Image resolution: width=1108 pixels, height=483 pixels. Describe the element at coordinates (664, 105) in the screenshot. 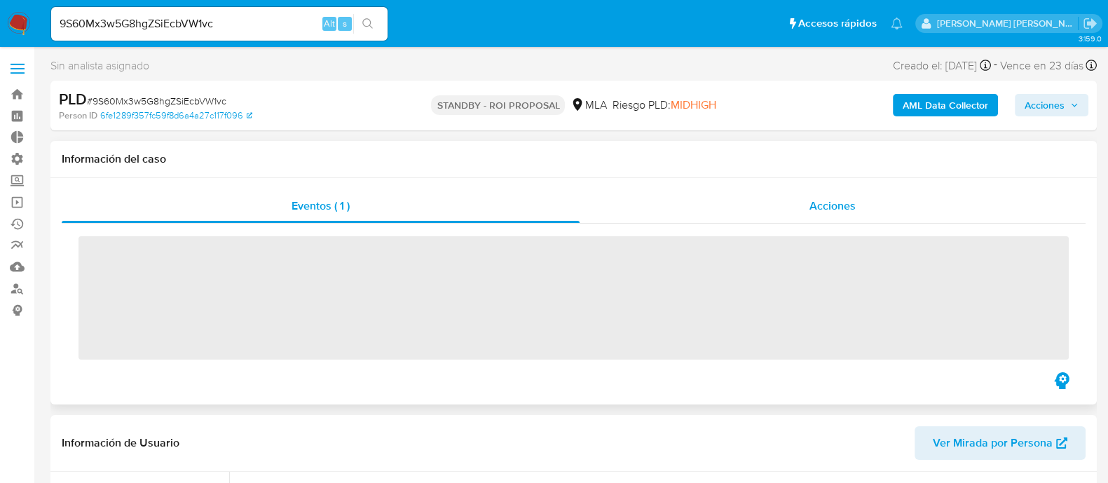

I see `span: Riesgo PLD:` at that location.